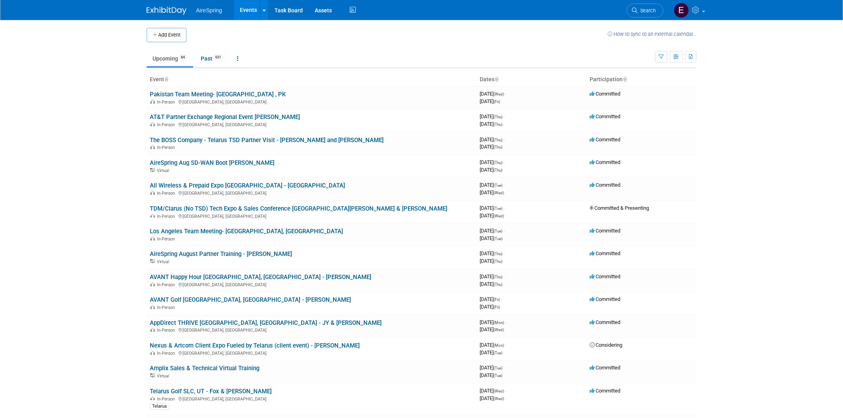  What do you see at coordinates (531, 80) in the screenshot?
I see `th: Dates` at bounding box center [531, 80].